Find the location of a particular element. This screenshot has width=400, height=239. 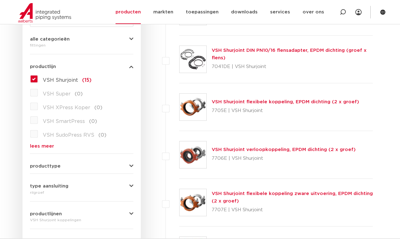

a: VSH Shurjoint flexibele koppeling, EPDM dichting (2 x groef) is located at coordinates (286, 102).